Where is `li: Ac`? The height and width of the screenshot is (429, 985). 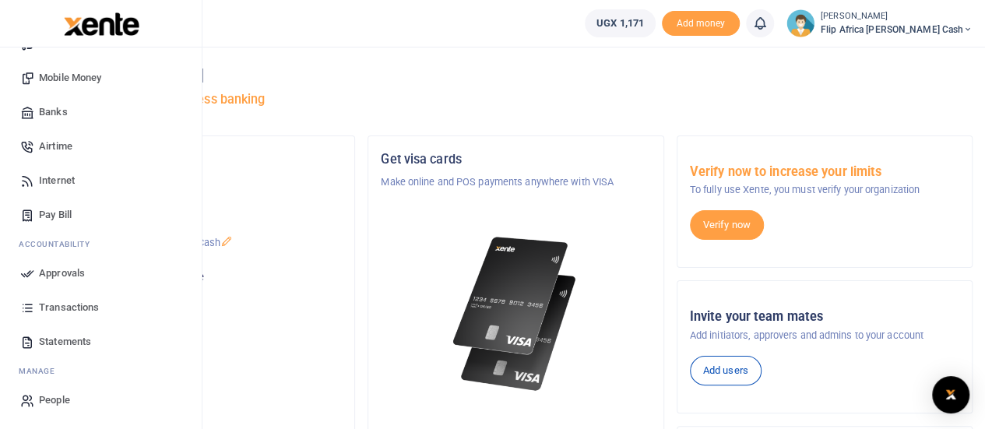
li: Ac is located at coordinates (100, 244).